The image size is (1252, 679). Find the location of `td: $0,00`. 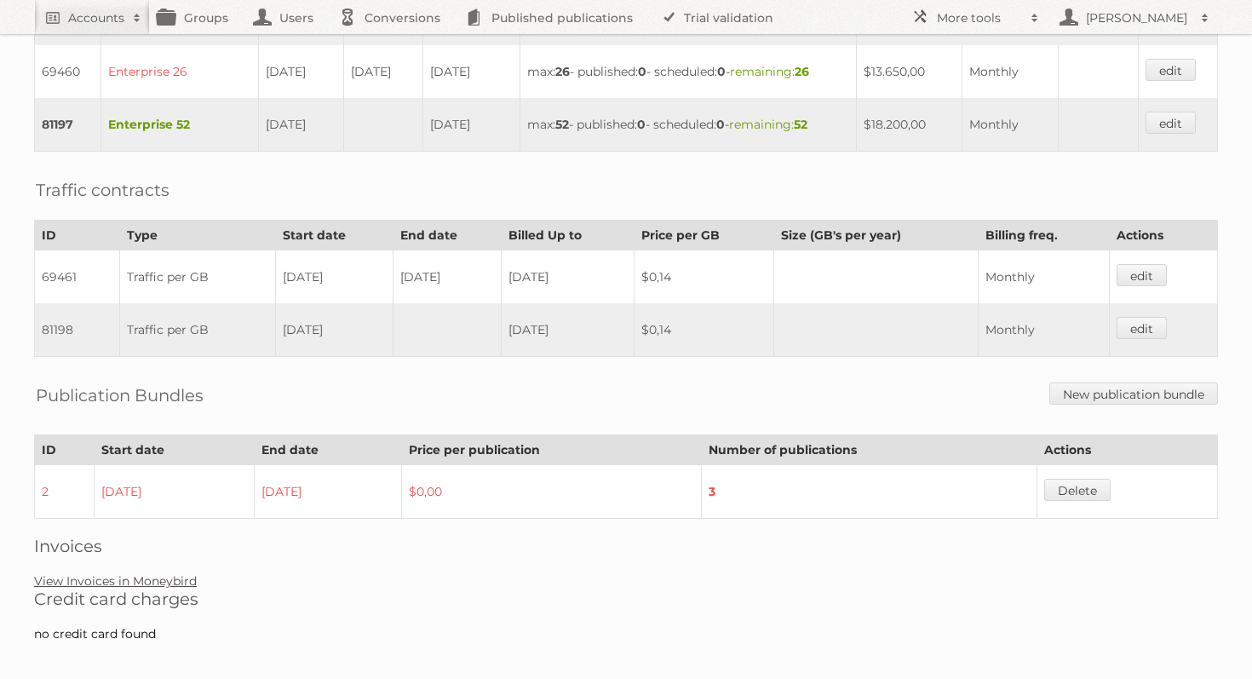

td: $0,00 is located at coordinates (551, 491).